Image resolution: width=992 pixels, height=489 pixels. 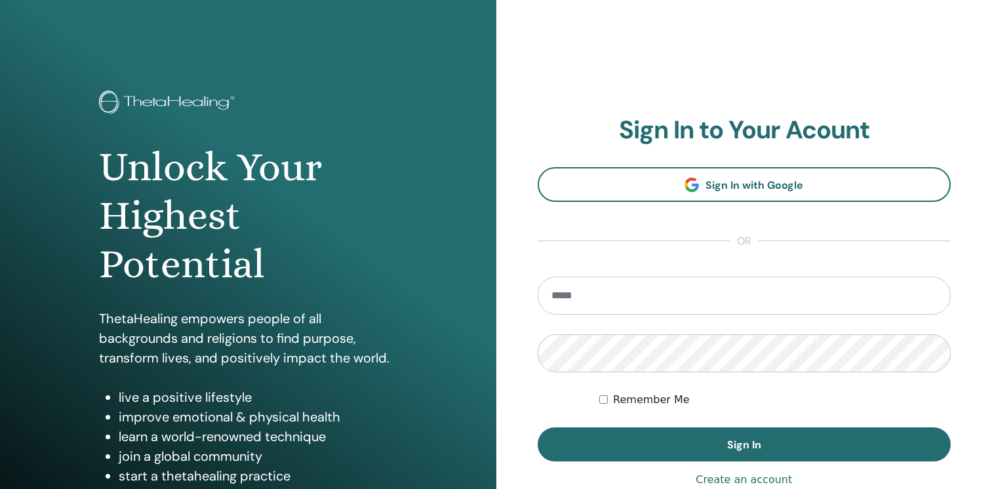 What do you see at coordinates (744, 480) in the screenshot?
I see `a: Create an account` at bounding box center [744, 480].